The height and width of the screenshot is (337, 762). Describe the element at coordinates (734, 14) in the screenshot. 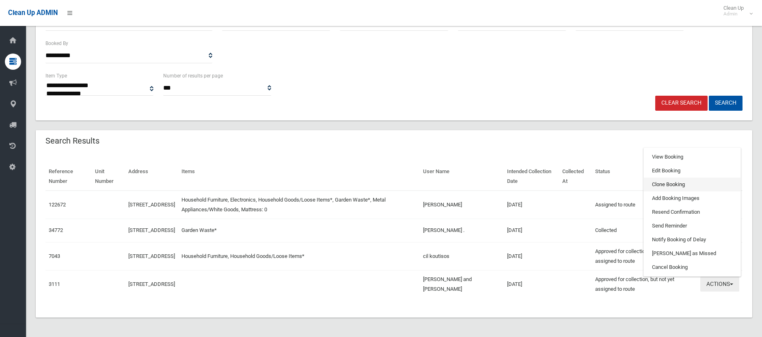

I see `small: Admin` at that location.